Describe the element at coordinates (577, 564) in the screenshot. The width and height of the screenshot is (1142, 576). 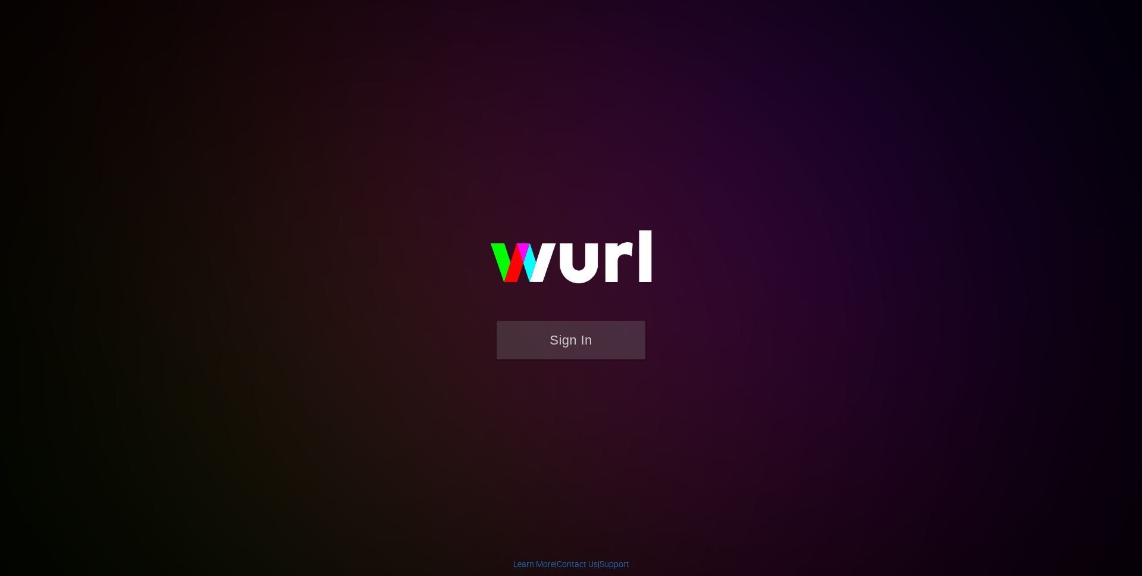
I see `a: Contact Us` at that location.